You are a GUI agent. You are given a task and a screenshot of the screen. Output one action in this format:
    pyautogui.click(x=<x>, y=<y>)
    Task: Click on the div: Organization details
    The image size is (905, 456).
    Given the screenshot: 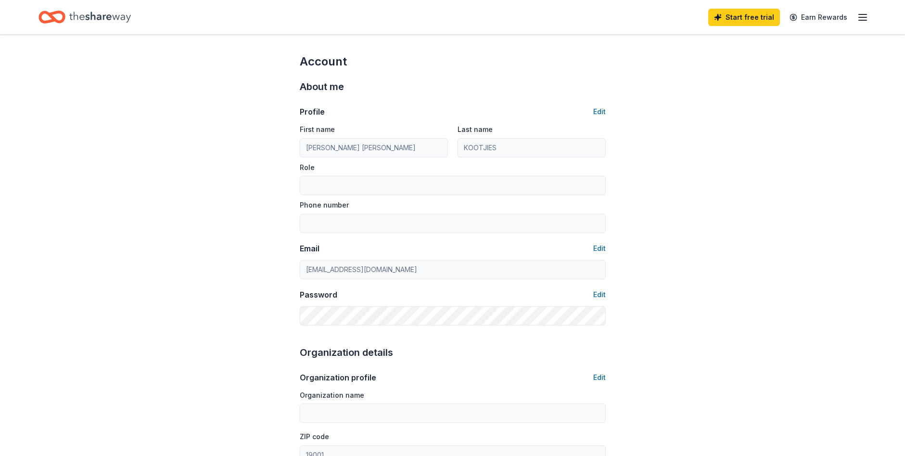 What is the action you would take?
    pyautogui.click(x=453, y=352)
    